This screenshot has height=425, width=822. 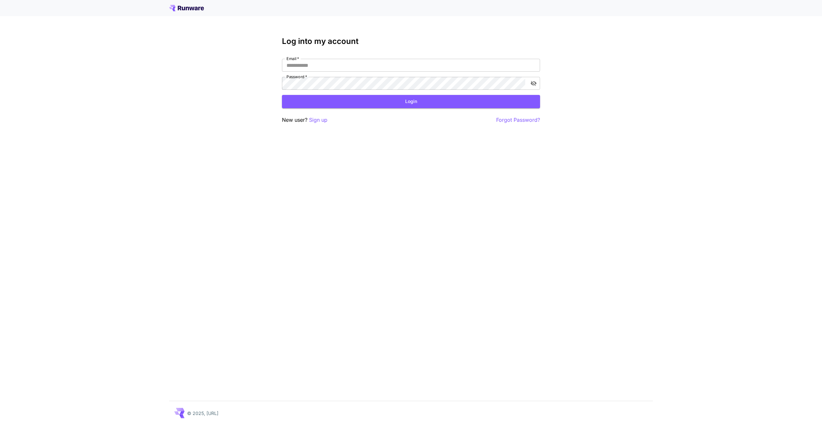 What do you see at coordinates (534, 83) in the screenshot?
I see `button: toggle password visibility` at bounding box center [534, 83].